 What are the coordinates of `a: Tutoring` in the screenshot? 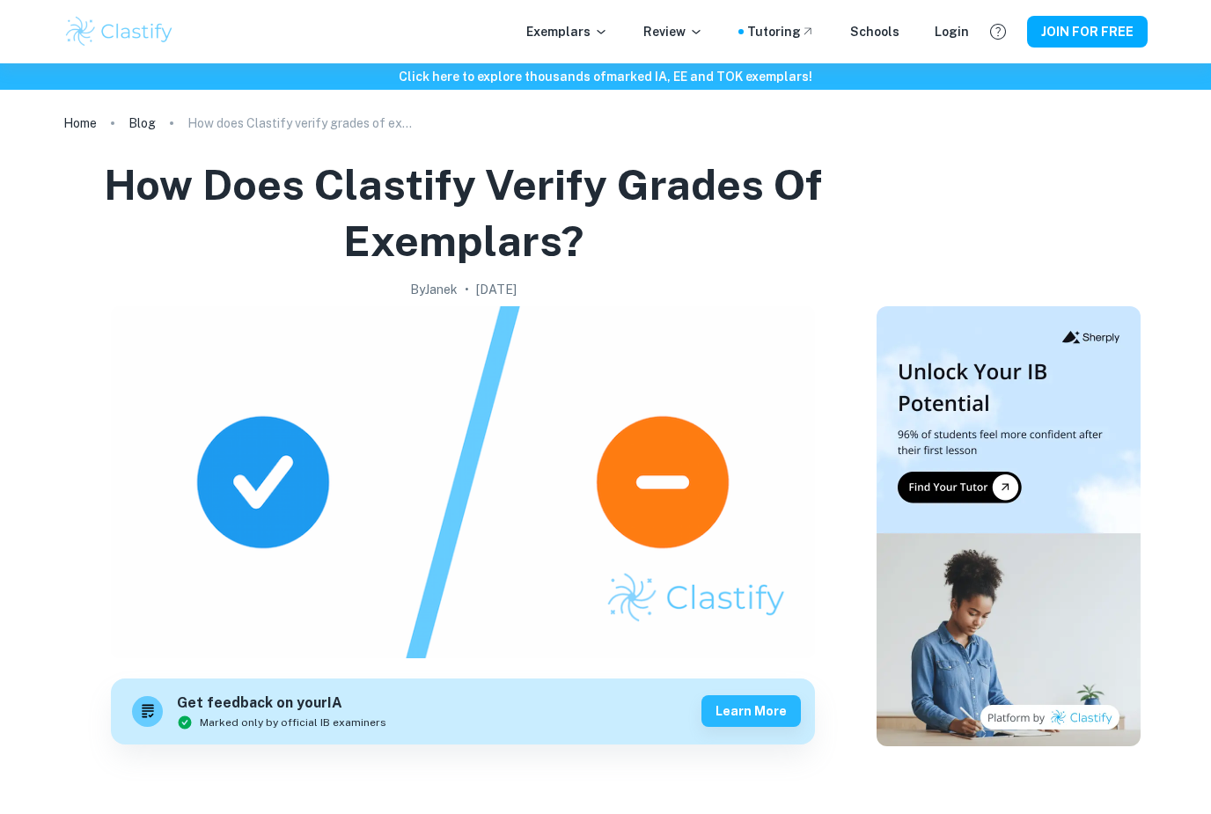 It's located at (781, 32).